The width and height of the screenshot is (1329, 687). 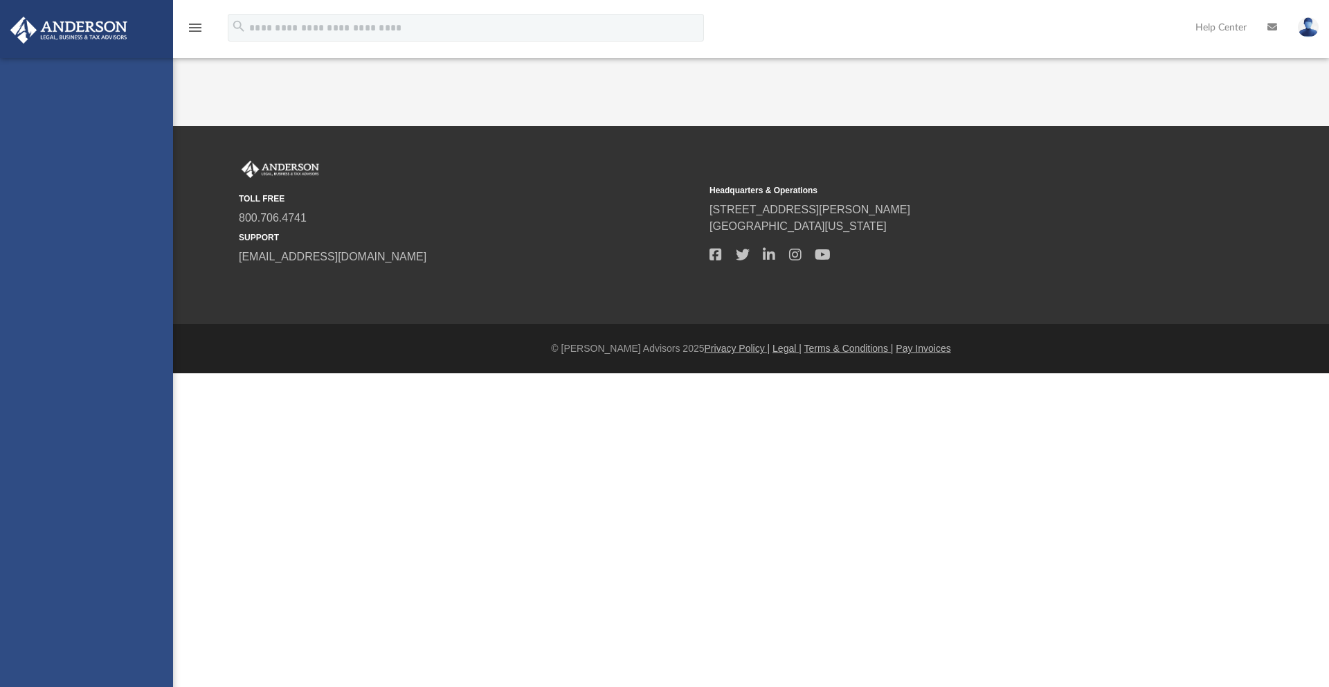 I want to click on img: User Pic, so click(x=1308, y=27).